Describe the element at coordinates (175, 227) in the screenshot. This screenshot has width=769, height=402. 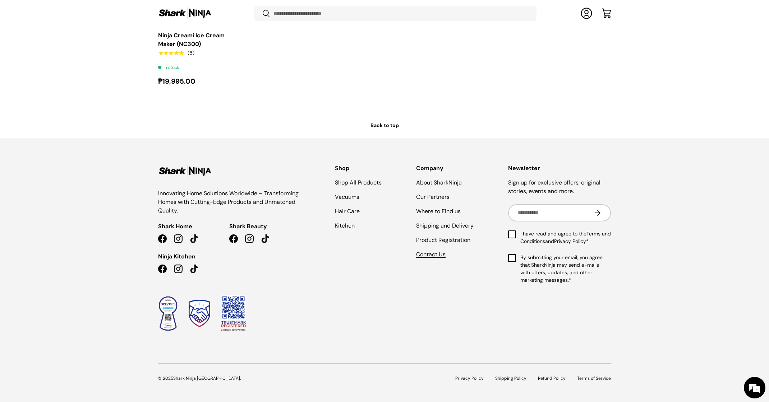
I see `span: Shark Home` at that location.